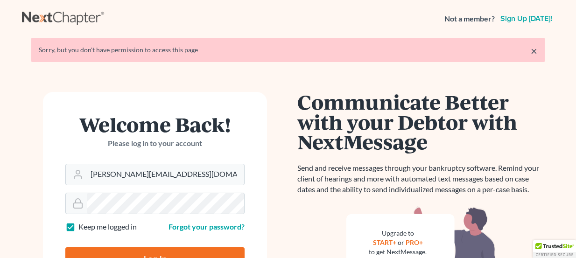  What do you see at coordinates (384, 242) in the screenshot?
I see `a: START+` at bounding box center [384, 242].